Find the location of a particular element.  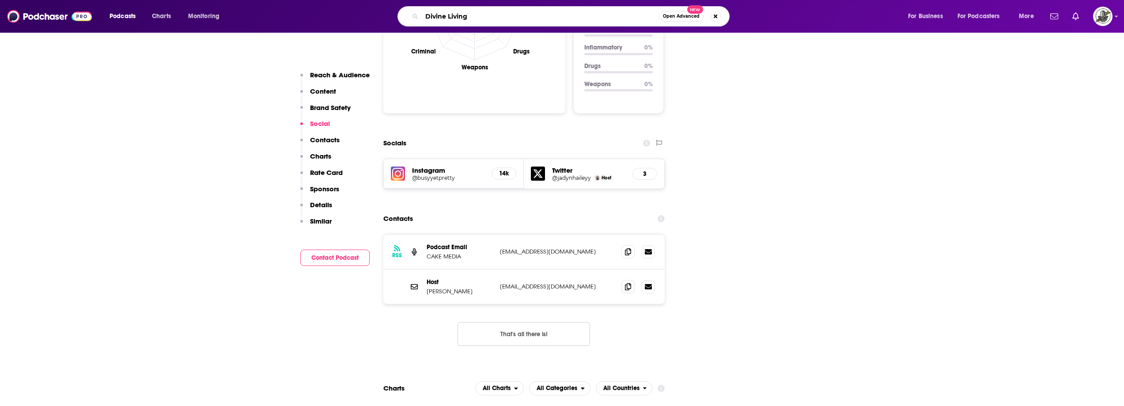

span: More is located at coordinates (1027, 16).